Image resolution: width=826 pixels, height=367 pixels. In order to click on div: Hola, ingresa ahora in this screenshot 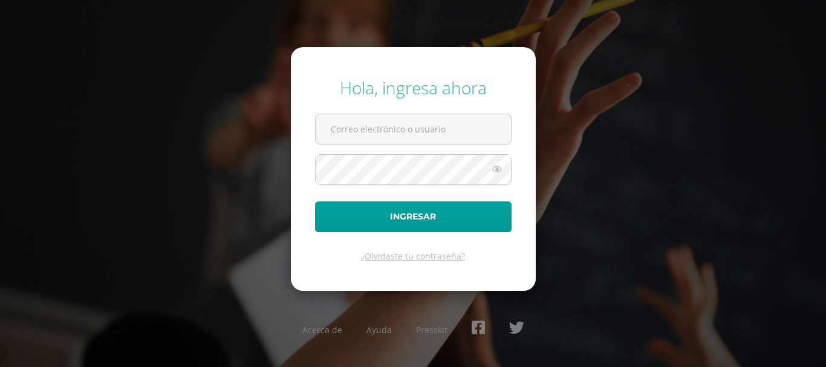, I will do `click(413, 88)`.